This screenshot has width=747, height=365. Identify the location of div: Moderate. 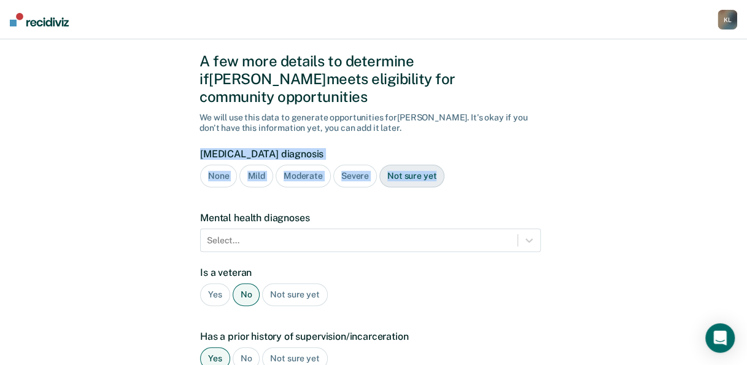
(303, 176).